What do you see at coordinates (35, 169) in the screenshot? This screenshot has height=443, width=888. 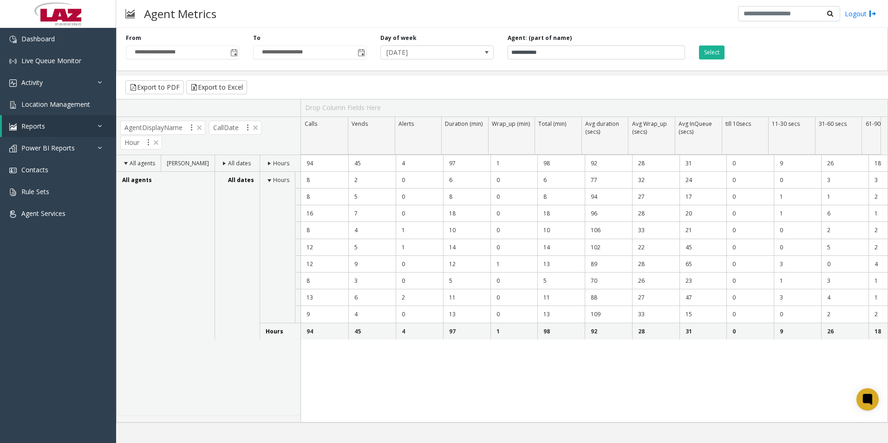 I see `span: Contacts` at bounding box center [35, 169].